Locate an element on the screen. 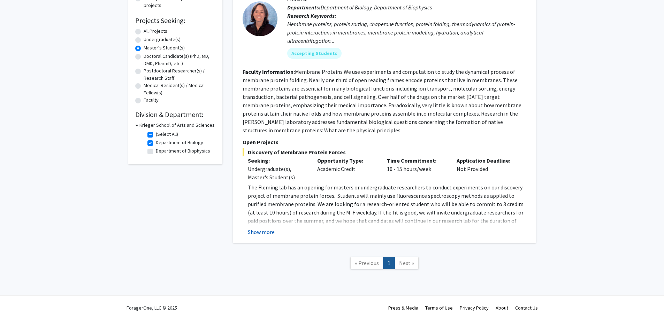  label: Department of Biophysics is located at coordinates (183, 151).